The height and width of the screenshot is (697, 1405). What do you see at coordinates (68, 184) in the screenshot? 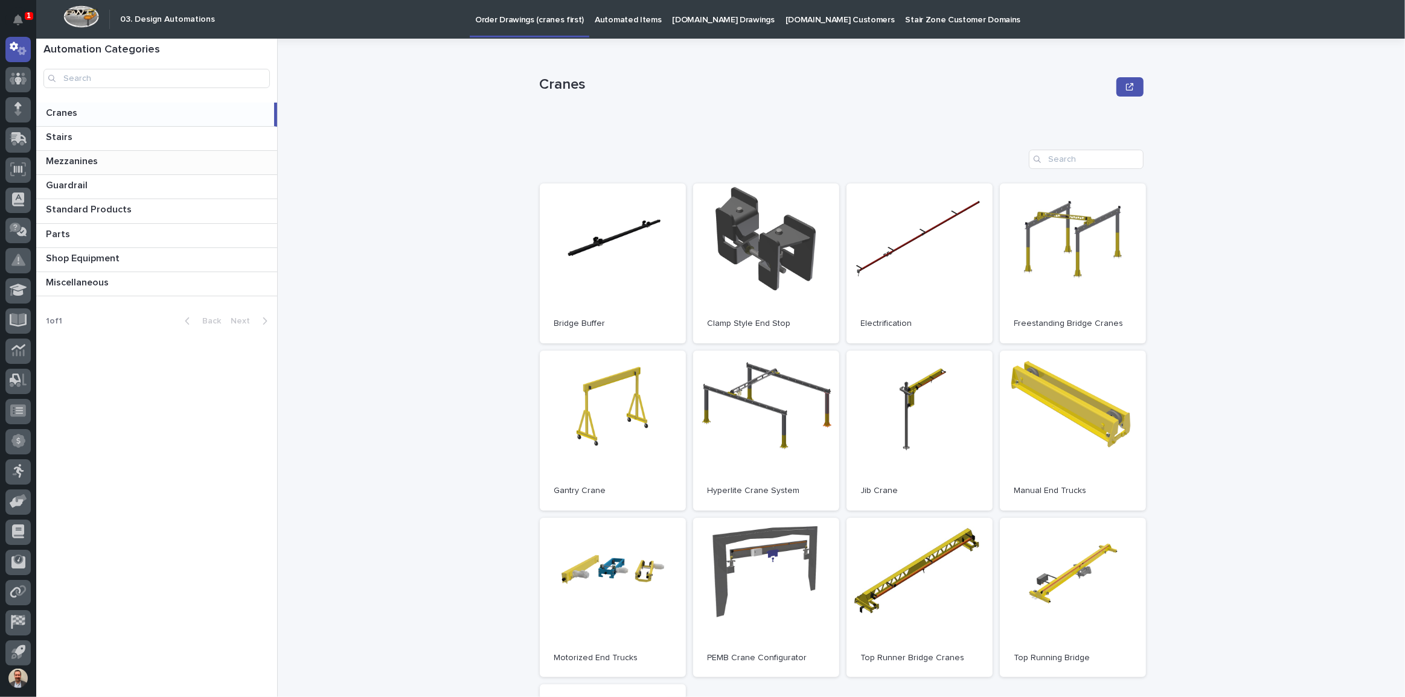
I see `p: Guardrail` at bounding box center [68, 184].